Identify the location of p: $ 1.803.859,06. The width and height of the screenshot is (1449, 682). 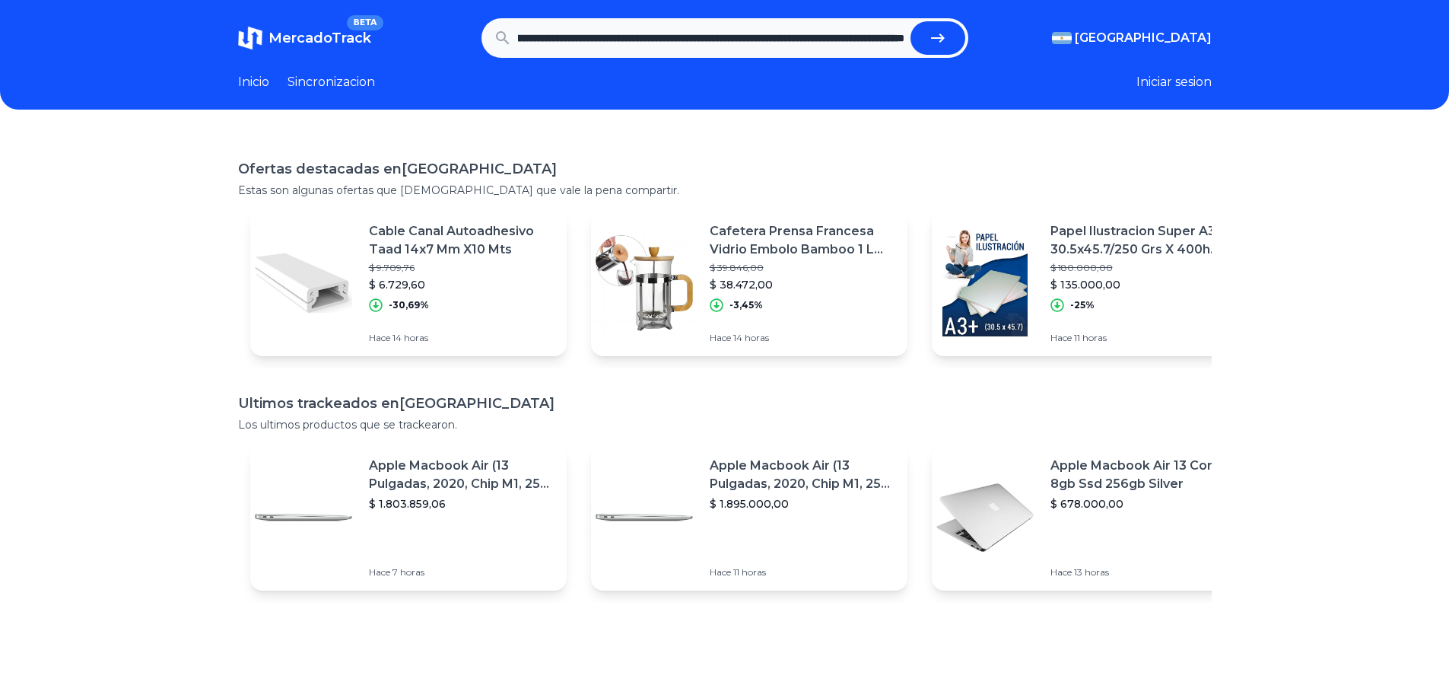
(462, 504).